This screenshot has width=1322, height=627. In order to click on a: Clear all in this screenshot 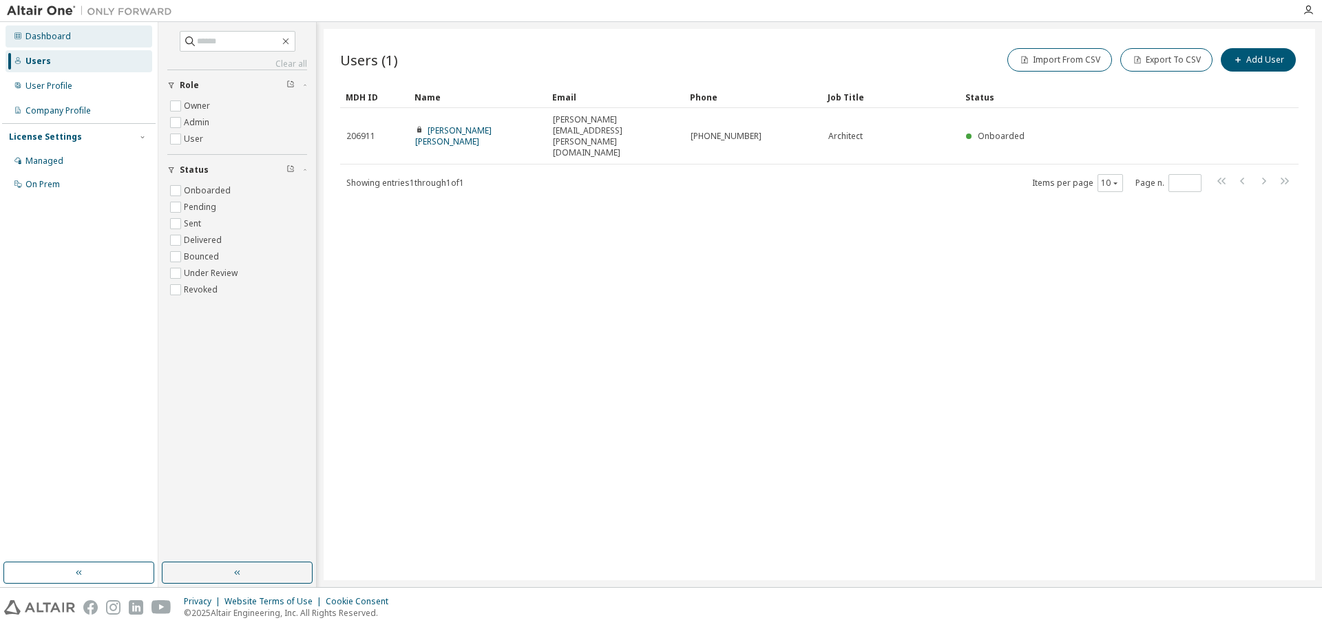, I will do `click(237, 64)`.